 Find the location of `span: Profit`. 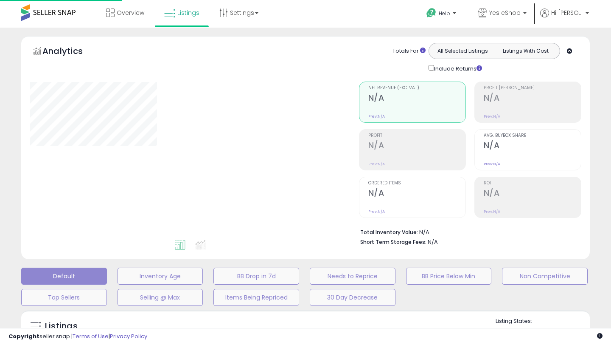

span: Profit is located at coordinates (417, 135).